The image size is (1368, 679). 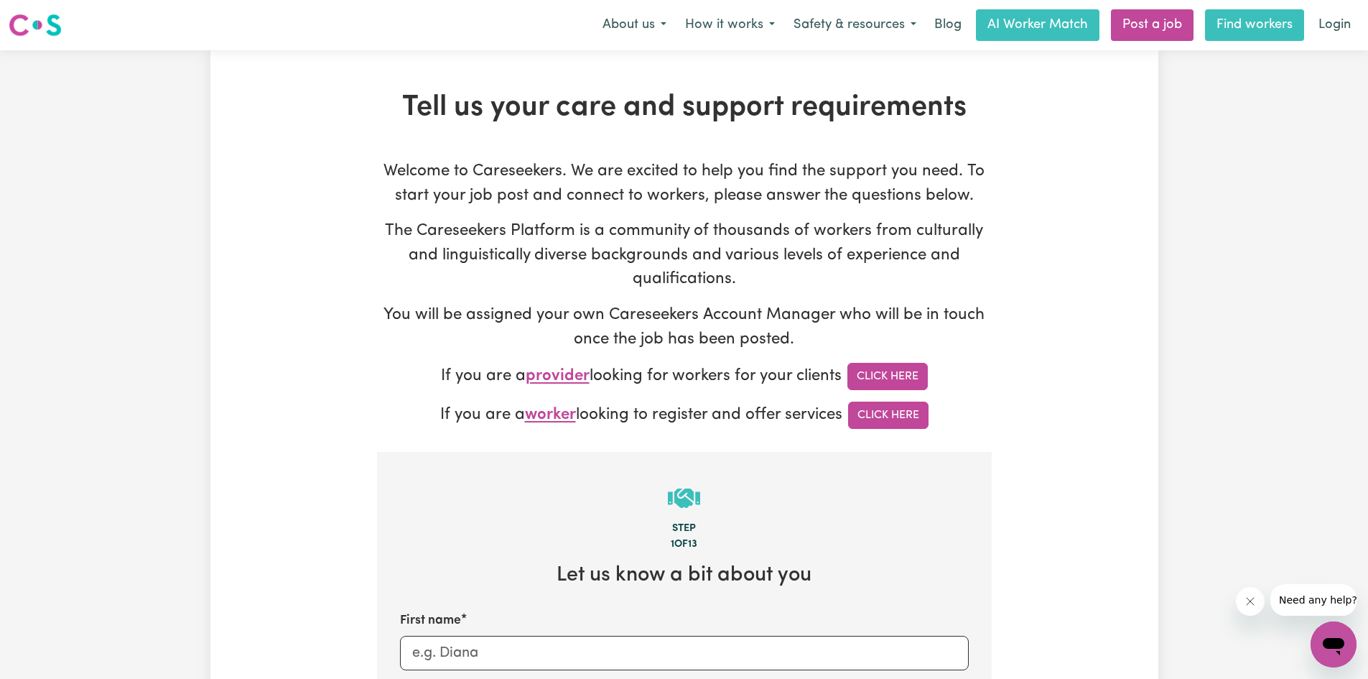 What do you see at coordinates (1334, 25) in the screenshot?
I see `a: Login` at bounding box center [1334, 25].